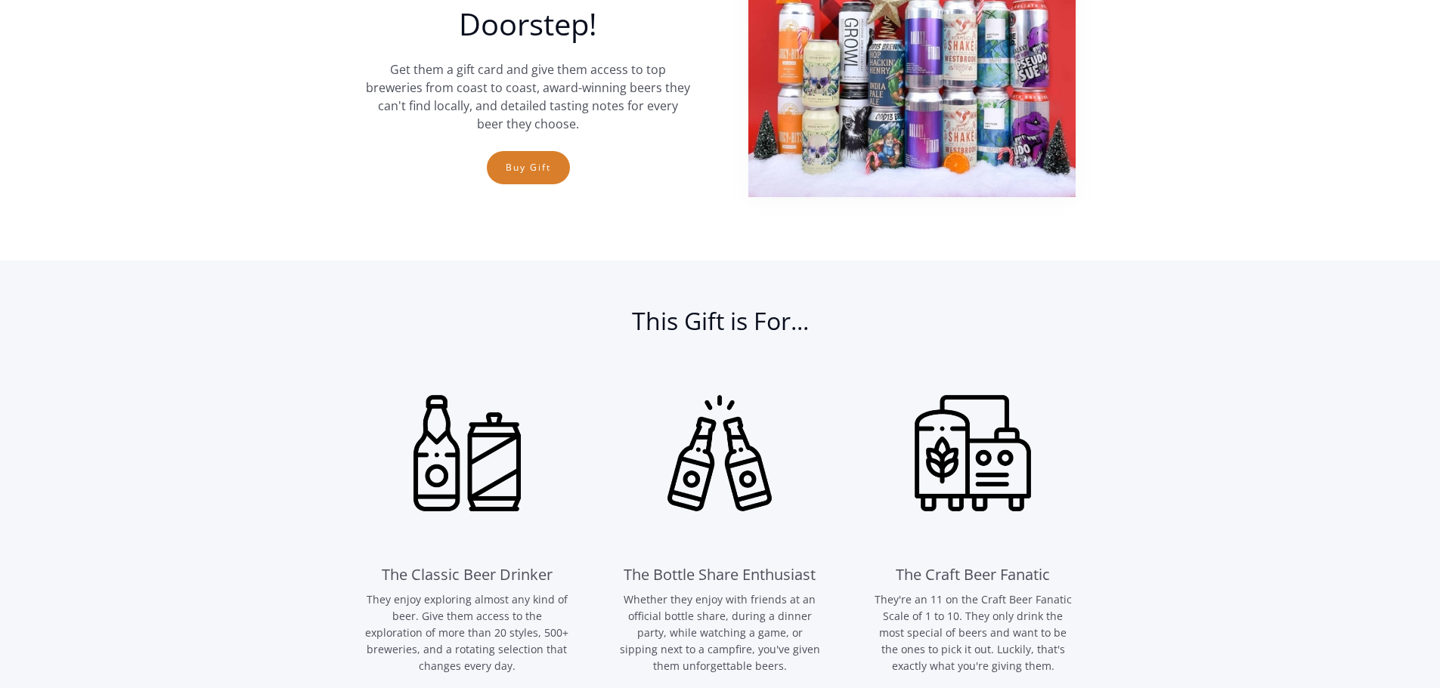  What do you see at coordinates (528, 97) in the screenshot?
I see `p: Get them a gift card and give them access to top breweries from coast to coast, award-winning bee...` at bounding box center [528, 97].